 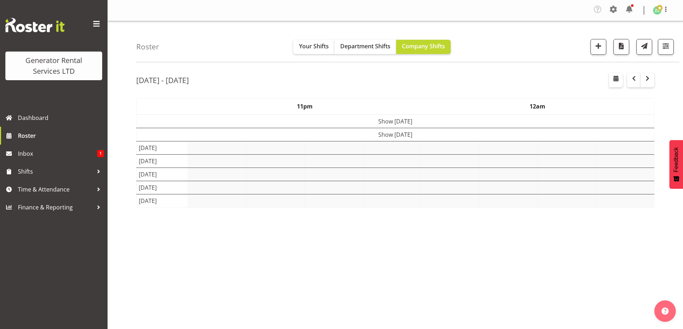 What do you see at coordinates (100, 154) in the screenshot?
I see `span: 1` at bounding box center [100, 154].